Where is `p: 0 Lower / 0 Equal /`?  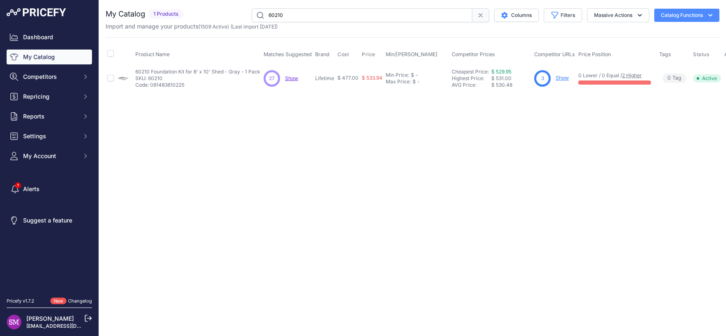 p: 0 Lower / 0 Equal / is located at coordinates (614, 75).